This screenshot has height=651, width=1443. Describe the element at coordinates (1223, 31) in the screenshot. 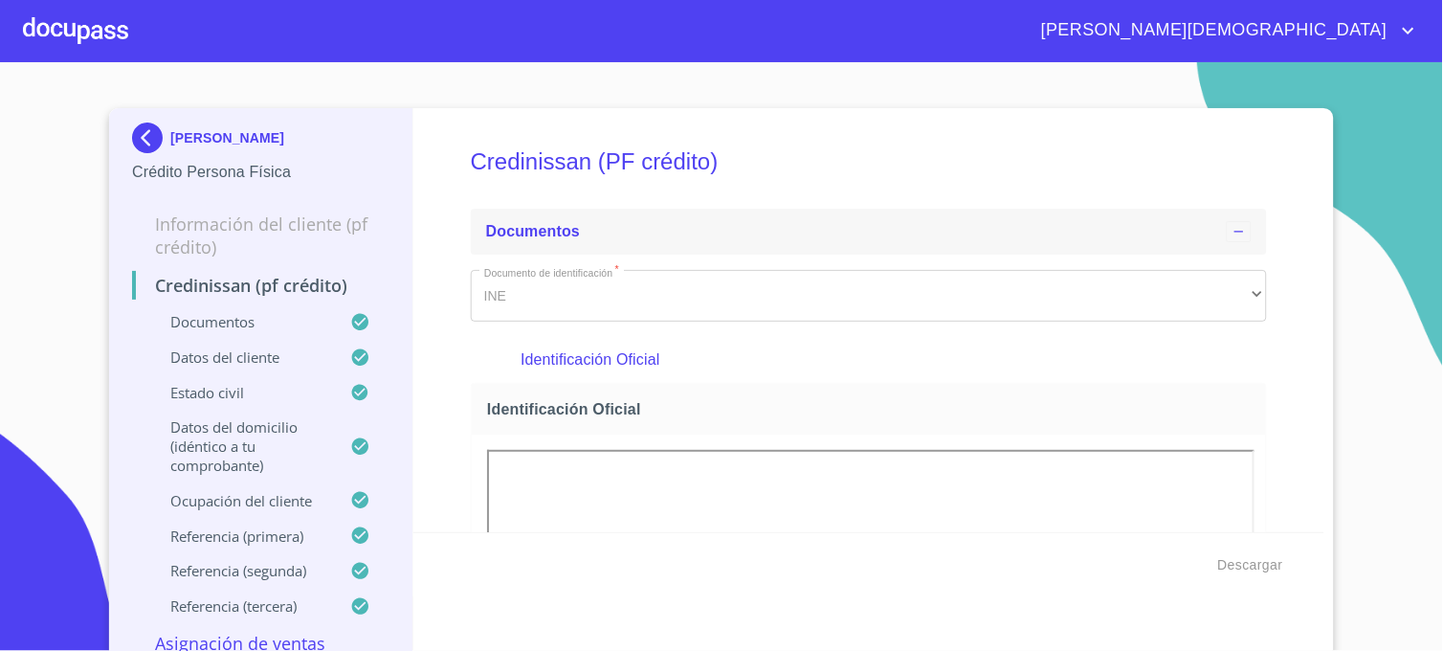

I see `button: account of current user` at that location.